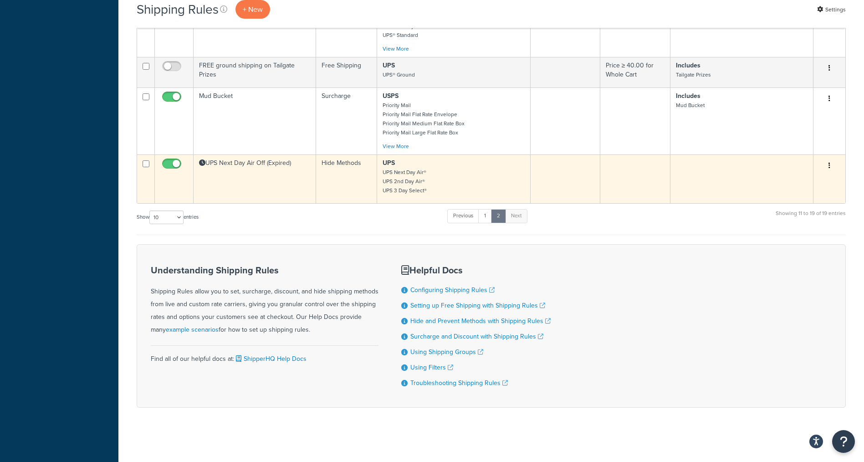  What do you see at coordinates (178, 9) in the screenshot?
I see `h1: Shipping Rules` at bounding box center [178, 9].